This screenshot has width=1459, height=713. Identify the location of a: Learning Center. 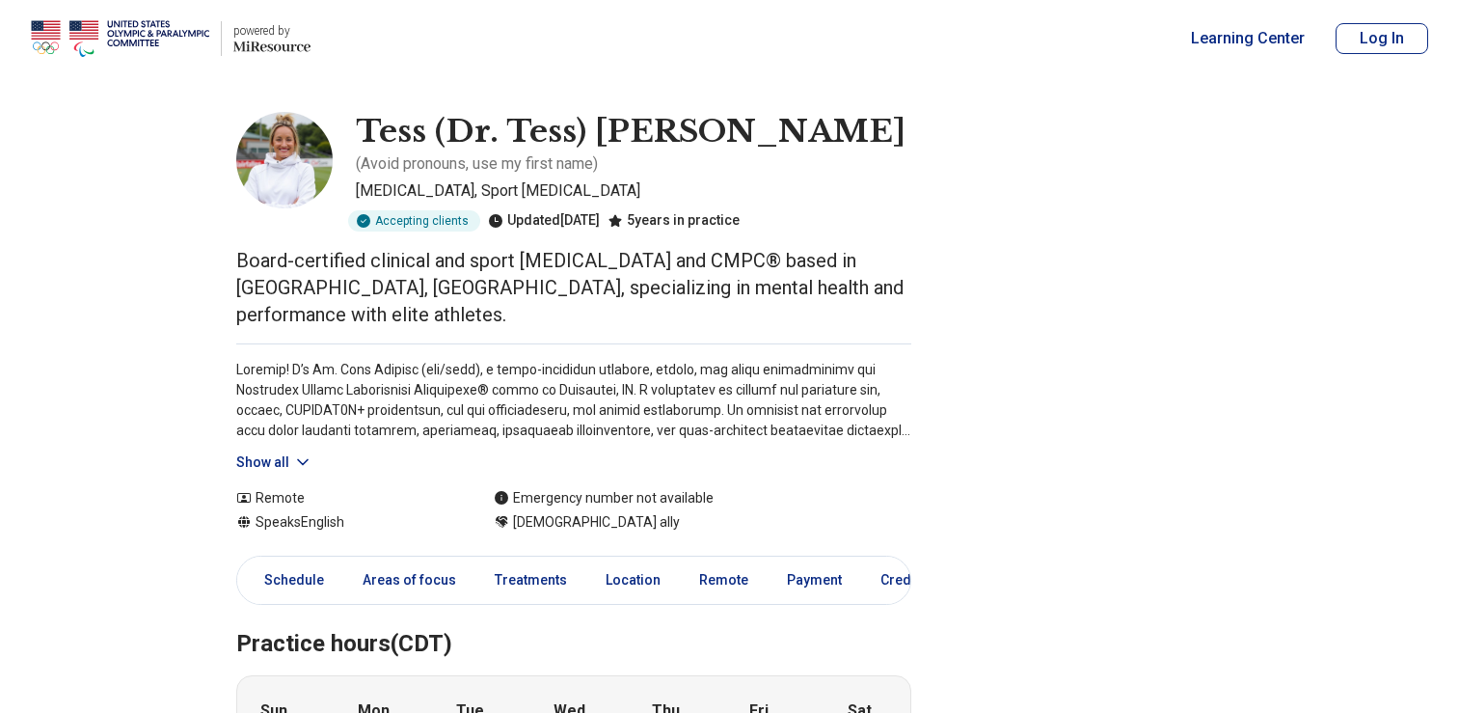
(1248, 39).